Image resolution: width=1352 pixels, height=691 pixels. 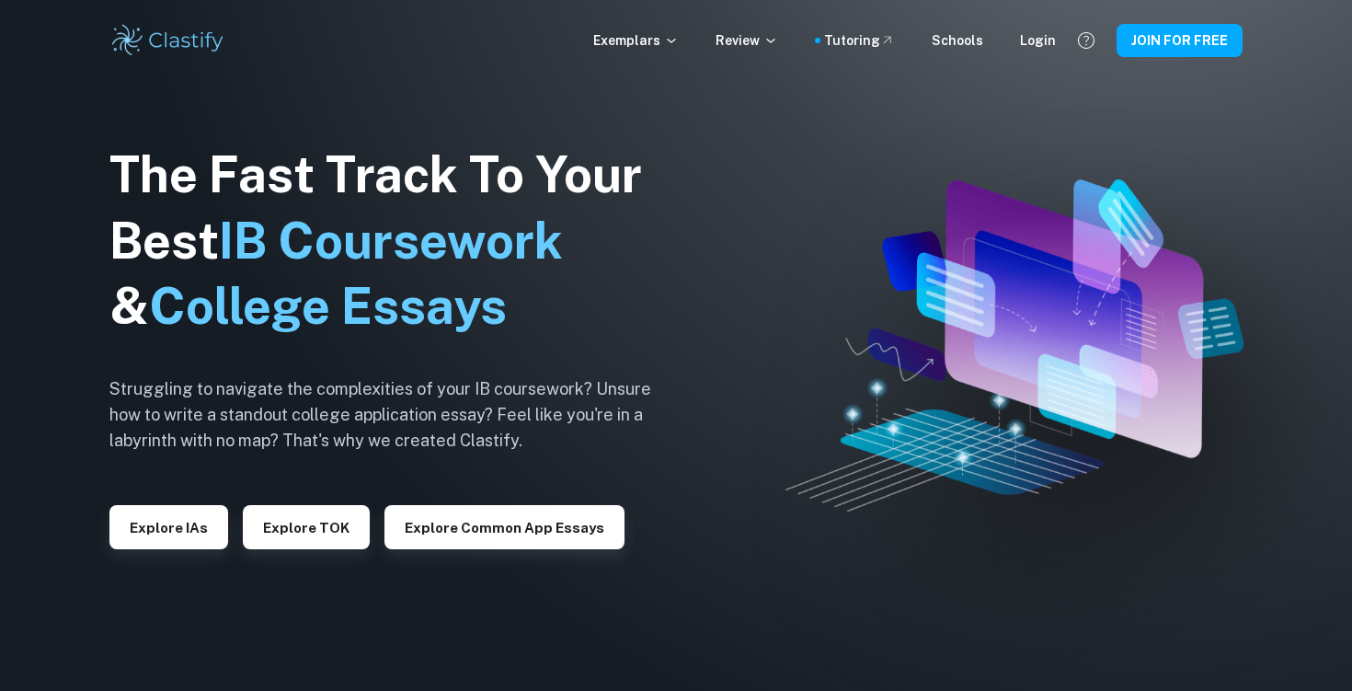 I want to click on div: Login, so click(x=1038, y=40).